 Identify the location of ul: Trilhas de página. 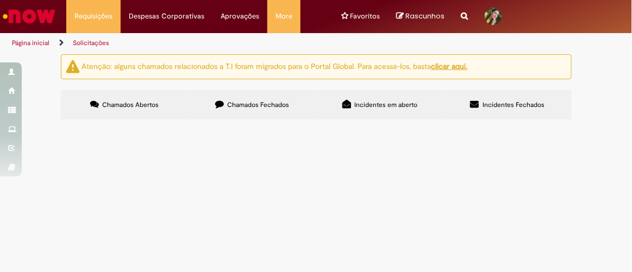
(184, 43).